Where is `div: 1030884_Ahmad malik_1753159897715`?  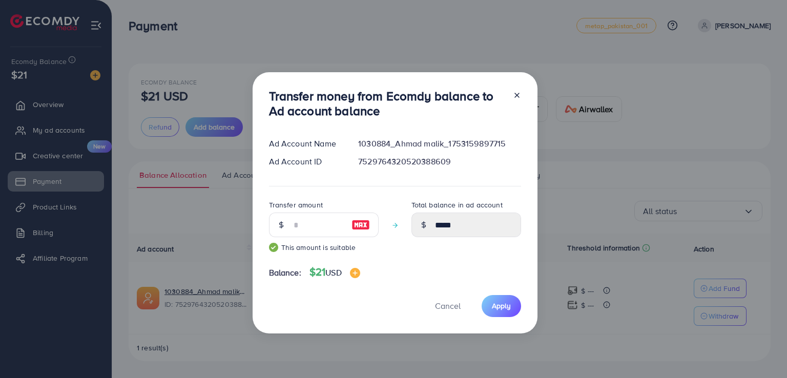 div: 1030884_Ahmad malik_1753159897715 is located at coordinates (439, 143).